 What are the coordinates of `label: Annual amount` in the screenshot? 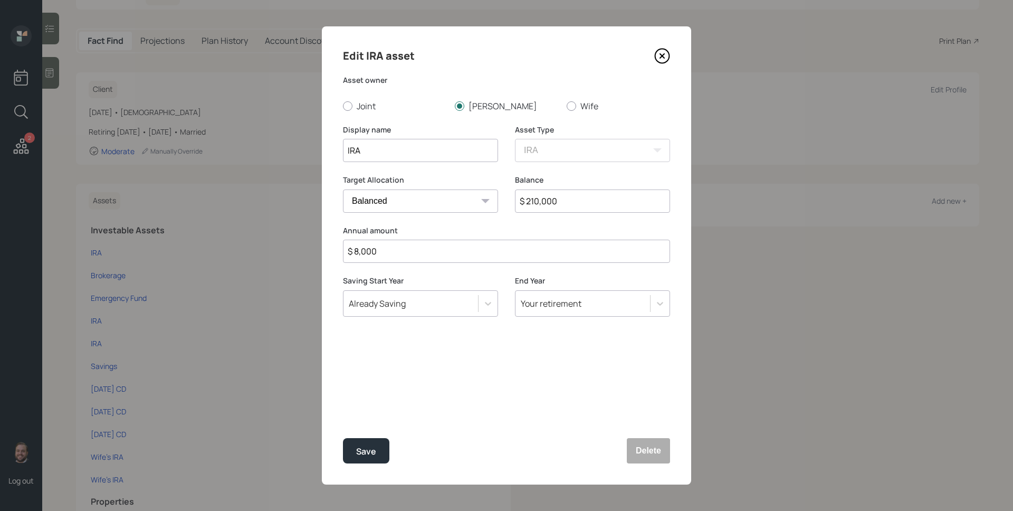 It's located at (507, 231).